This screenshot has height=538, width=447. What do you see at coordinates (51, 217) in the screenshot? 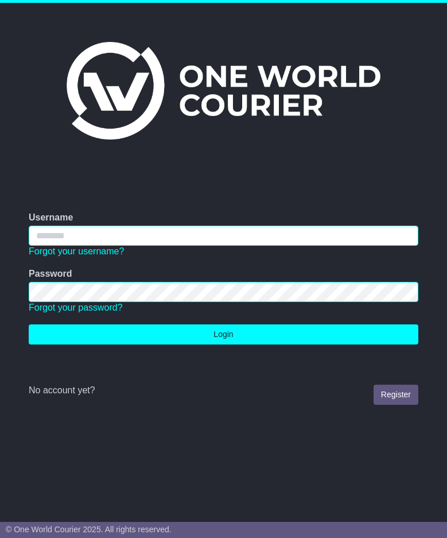
I see `label: Username` at bounding box center [51, 217].